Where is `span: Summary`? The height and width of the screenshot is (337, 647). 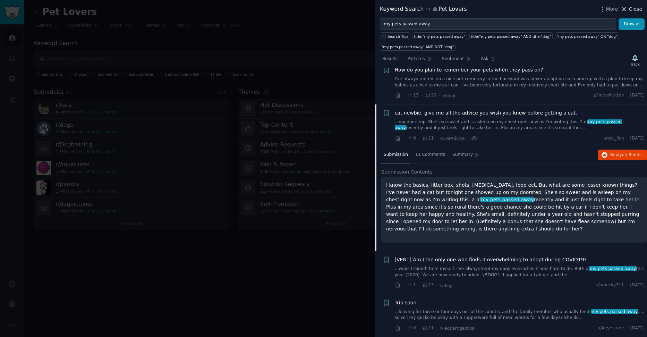
span: Summary is located at coordinates (463, 155).